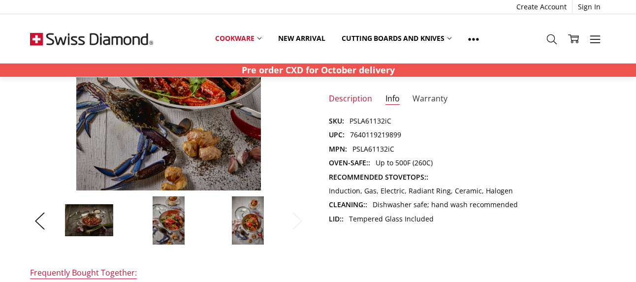  What do you see at coordinates (349, 163) in the screenshot?
I see `dt: Oven-safe::` at bounding box center [349, 163].